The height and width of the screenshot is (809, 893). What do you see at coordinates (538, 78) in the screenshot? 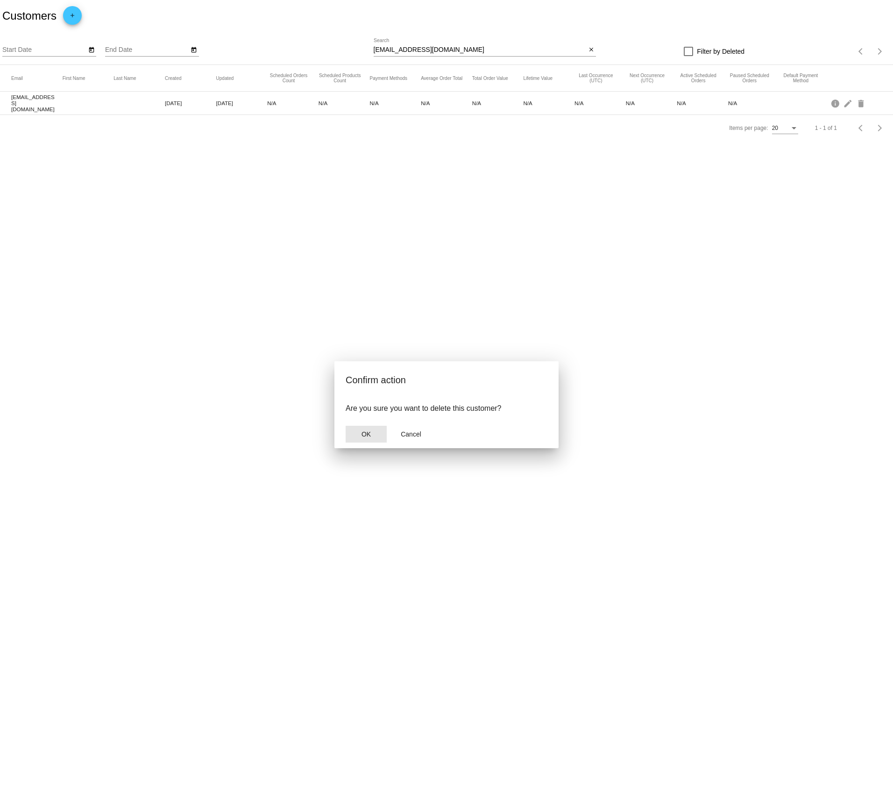
I see `button: Change sorting for ScheduledOrderLTV` at bounding box center [538, 78].